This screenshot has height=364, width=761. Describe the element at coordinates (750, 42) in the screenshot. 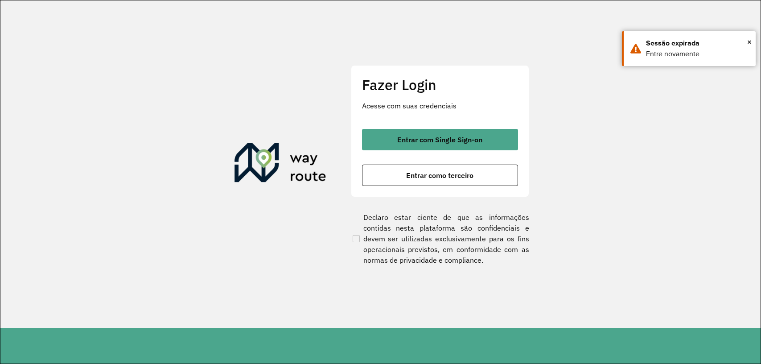

I see `button: Close` at that location.